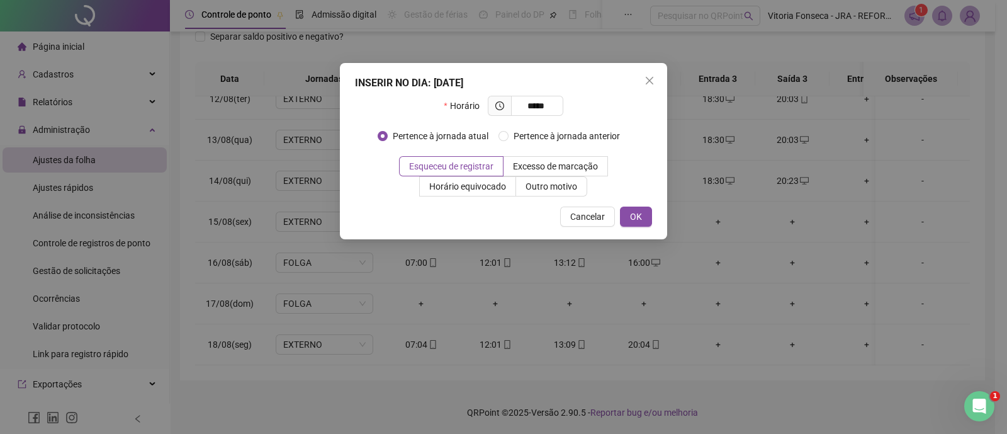 The width and height of the screenshot is (1007, 434). Describe the element at coordinates (555, 166) in the screenshot. I see `span: Excesso de marcação` at that location.